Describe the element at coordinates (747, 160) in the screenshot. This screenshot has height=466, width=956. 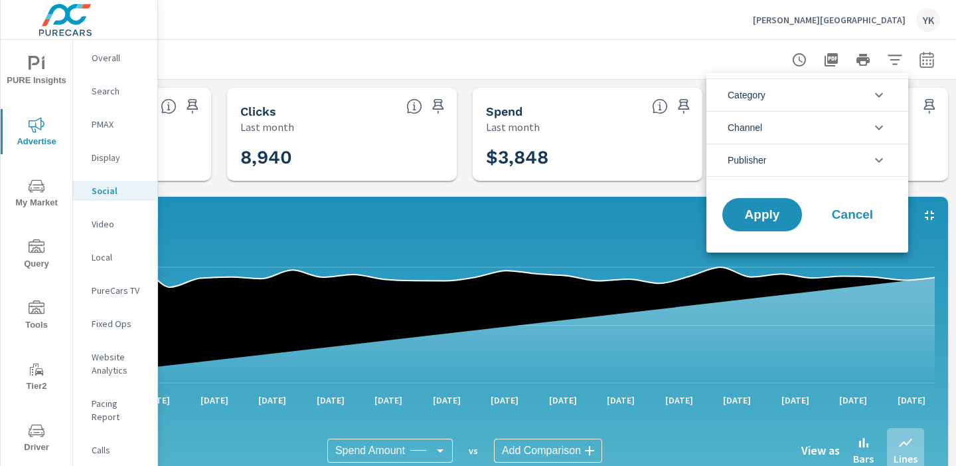
I see `span: Publisher` at that location.